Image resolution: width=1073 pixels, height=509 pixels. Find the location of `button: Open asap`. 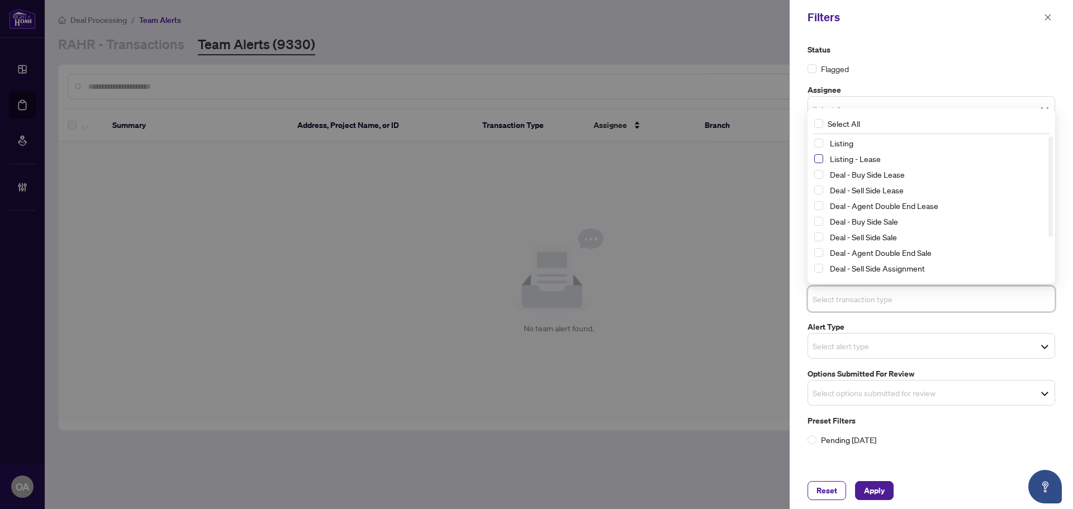

button: Open asap is located at coordinates (1045, 487).